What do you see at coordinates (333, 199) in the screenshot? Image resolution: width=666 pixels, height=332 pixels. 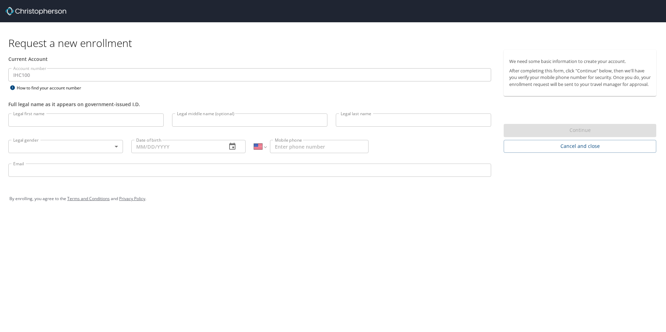 I see `div: By enrolling, you agree to the and .` at bounding box center [333, 199].